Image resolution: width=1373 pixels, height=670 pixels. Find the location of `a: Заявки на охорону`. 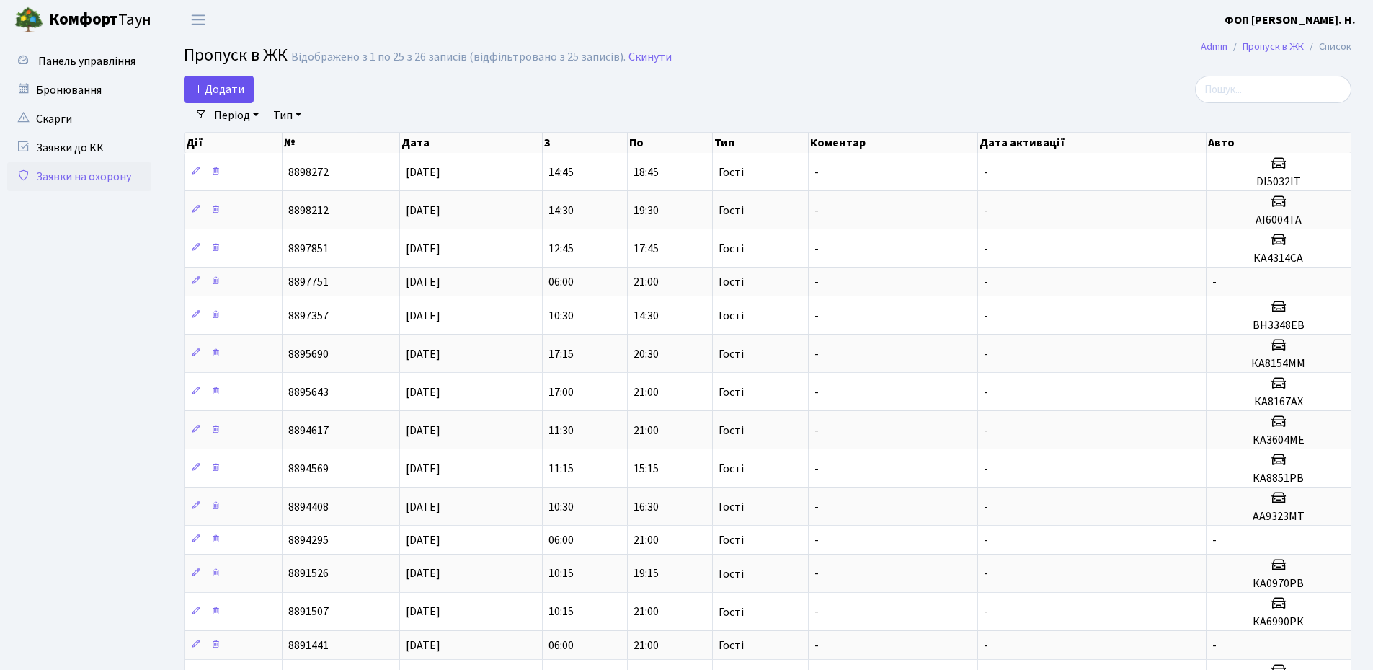

a: Заявки на охорону is located at coordinates (79, 177).